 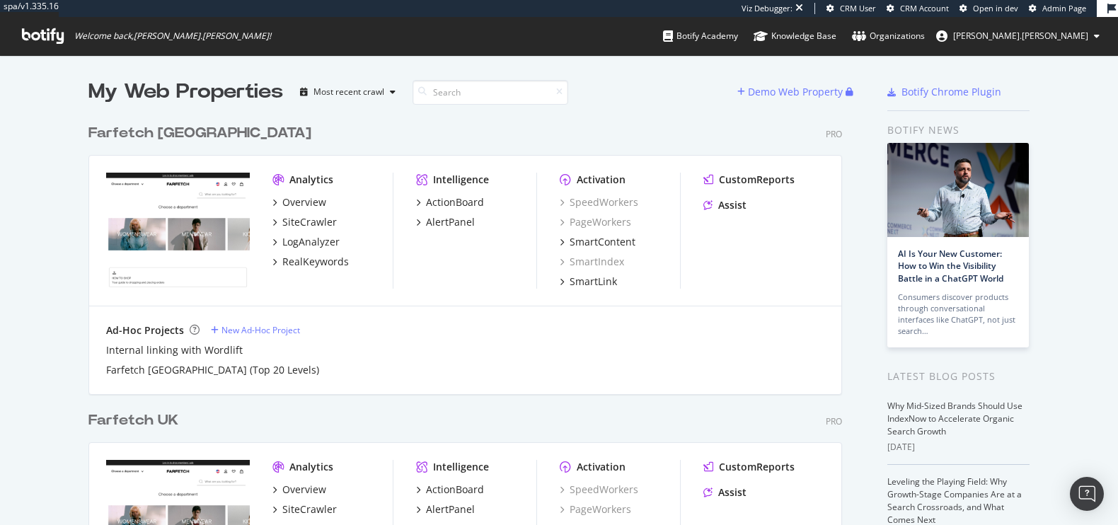 I want to click on div: Viz Debugger:, so click(x=767, y=8).